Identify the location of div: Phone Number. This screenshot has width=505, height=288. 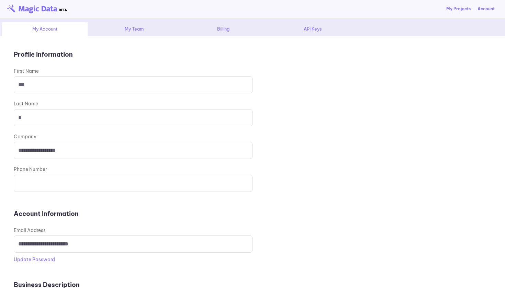
(253, 169).